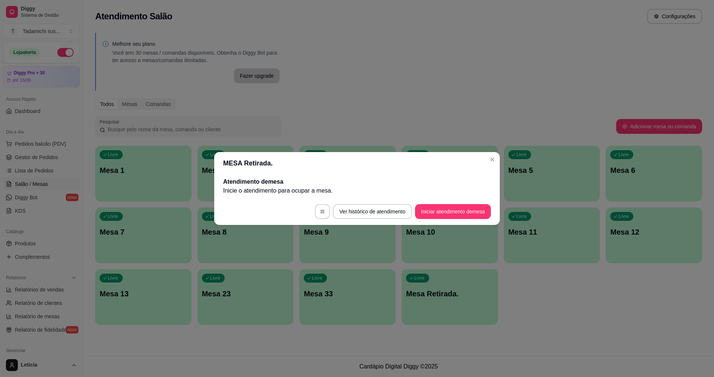  I want to click on button: Ver histórico de atendimento, so click(372, 212).